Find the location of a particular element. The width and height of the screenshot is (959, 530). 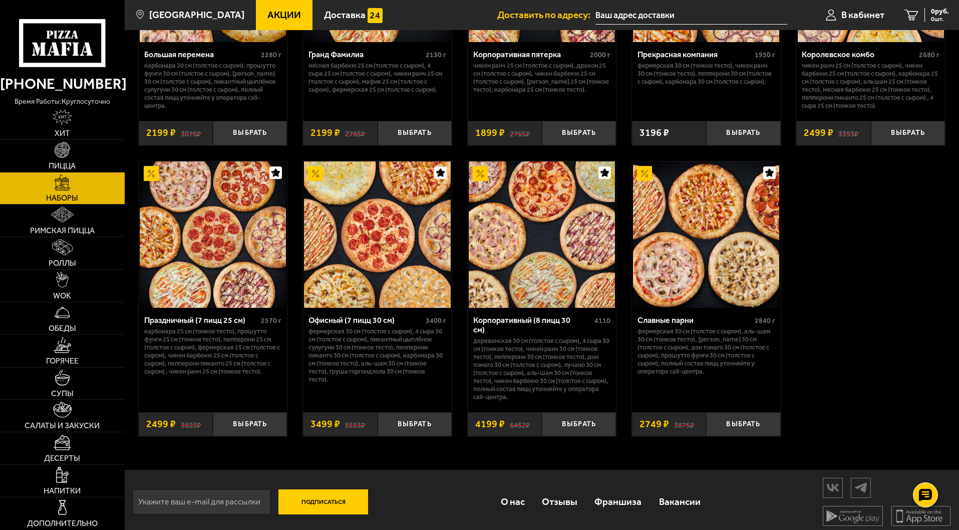

span: 2680 г is located at coordinates (929, 55).